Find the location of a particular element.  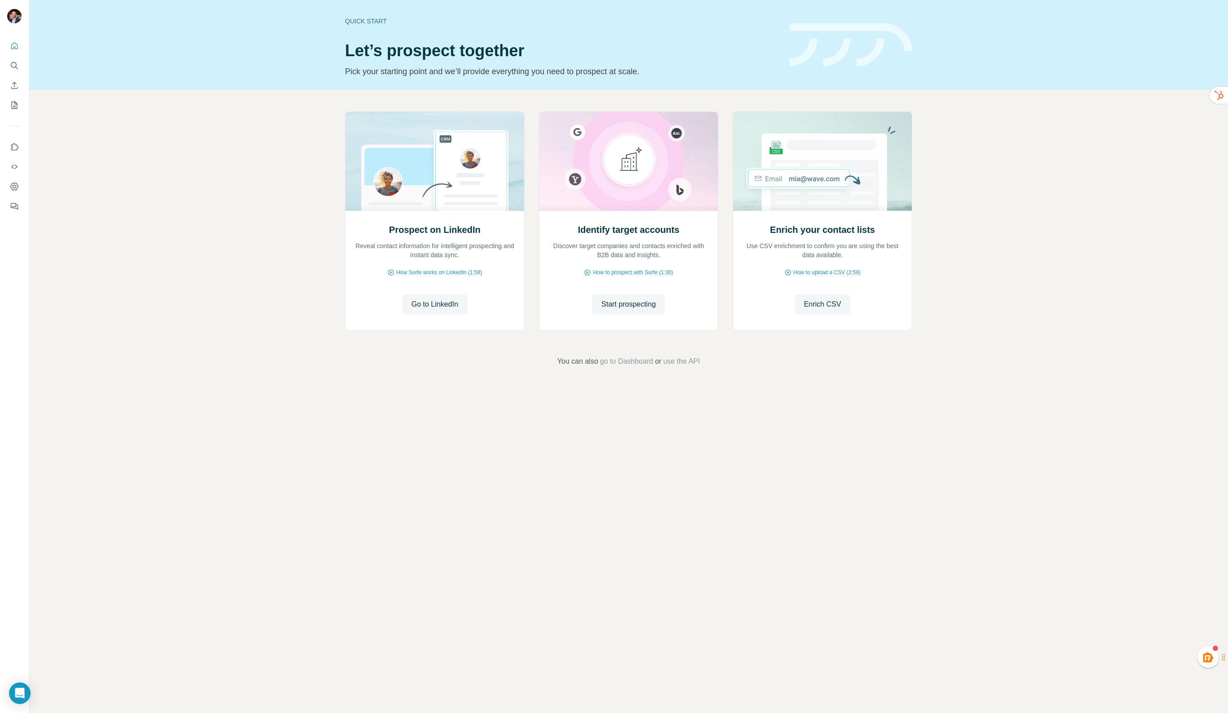

img: Enrich your contact lists is located at coordinates (822, 161).